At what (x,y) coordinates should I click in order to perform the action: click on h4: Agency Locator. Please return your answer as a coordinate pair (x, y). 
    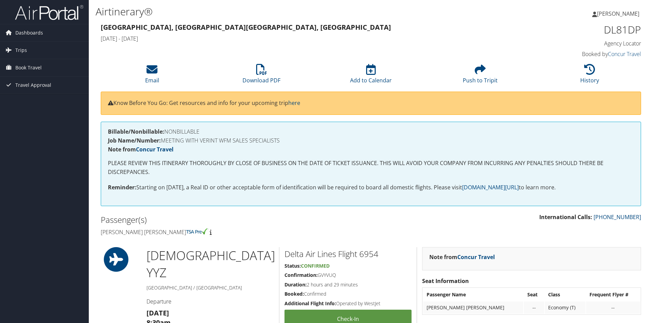
    Looking at the image, I should click on (577, 43).